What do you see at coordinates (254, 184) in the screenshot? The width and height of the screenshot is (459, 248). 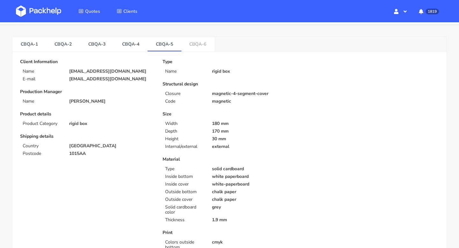 I see `p: white-paperboard` at bounding box center [254, 184].